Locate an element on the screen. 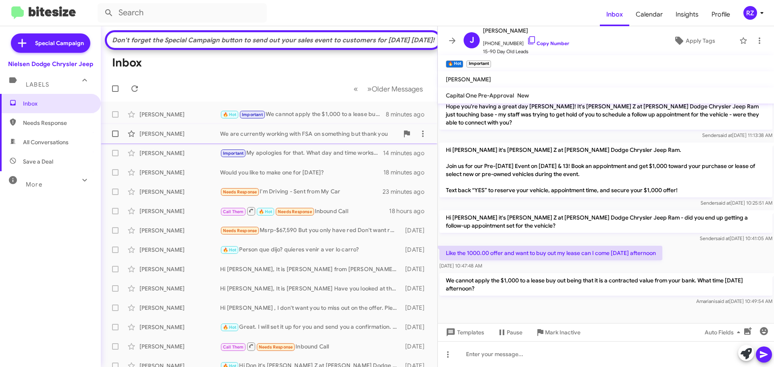  button: Apply Tags is located at coordinates (694, 41).